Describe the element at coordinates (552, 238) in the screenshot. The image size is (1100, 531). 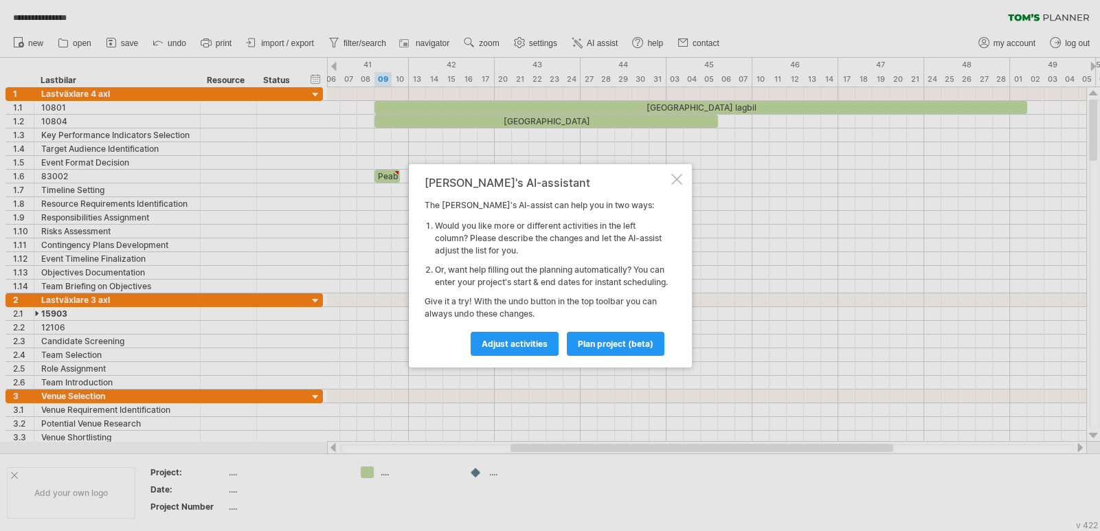
I see `li: Would you like more or different activities in the left column? Please describe the changes and l...` at that location.